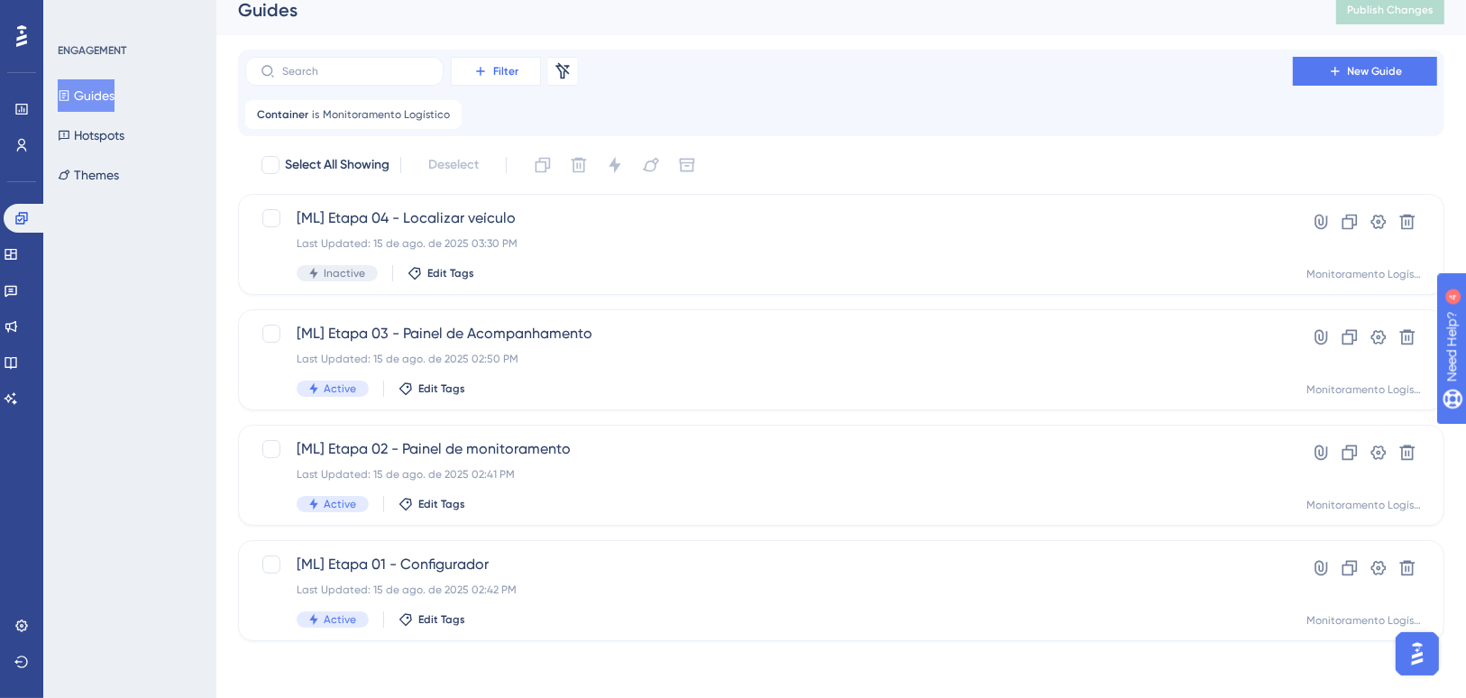  Describe the element at coordinates (769, 243) in the screenshot. I see `div: Last Updated: 15 de ago. de 2025 03:30 PM` at that location.